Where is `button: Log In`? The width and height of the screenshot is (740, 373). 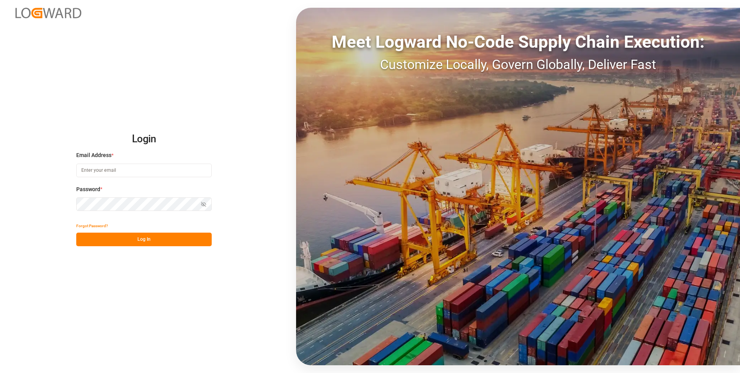
button: Log In is located at coordinates (144, 239).